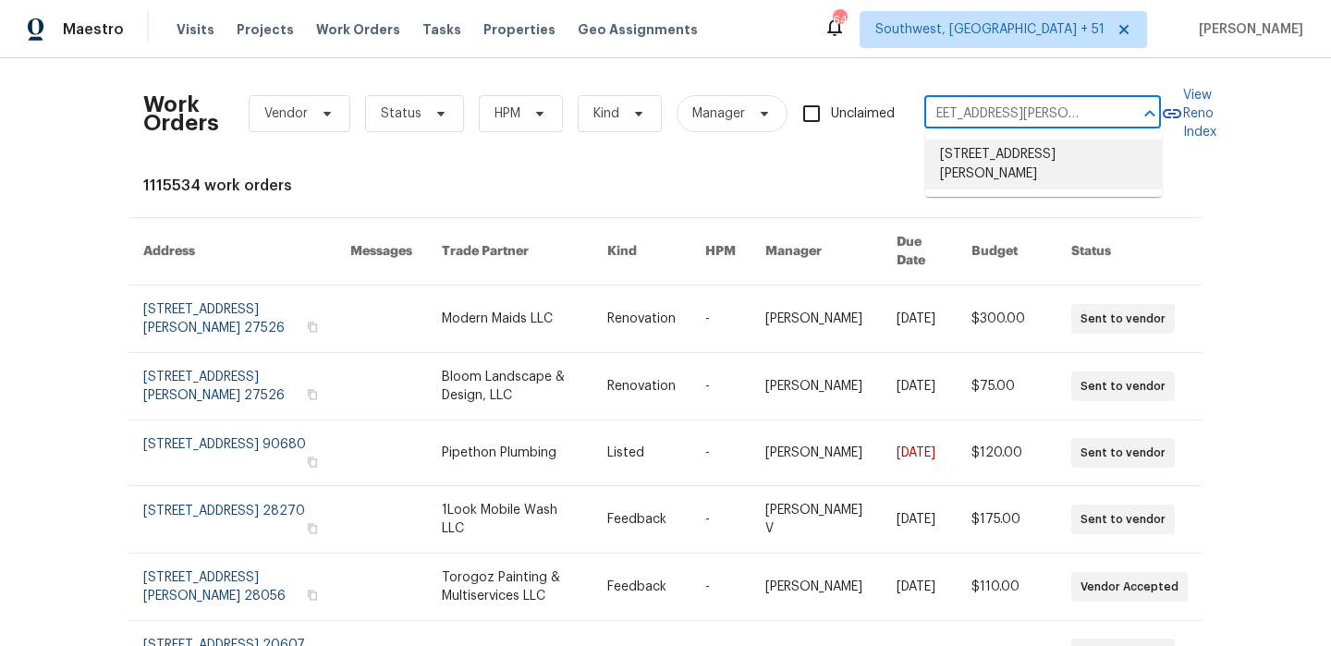 This screenshot has height=646, width=1331. Describe the element at coordinates (718, 114) in the screenshot. I see `span: Manager` at that location.